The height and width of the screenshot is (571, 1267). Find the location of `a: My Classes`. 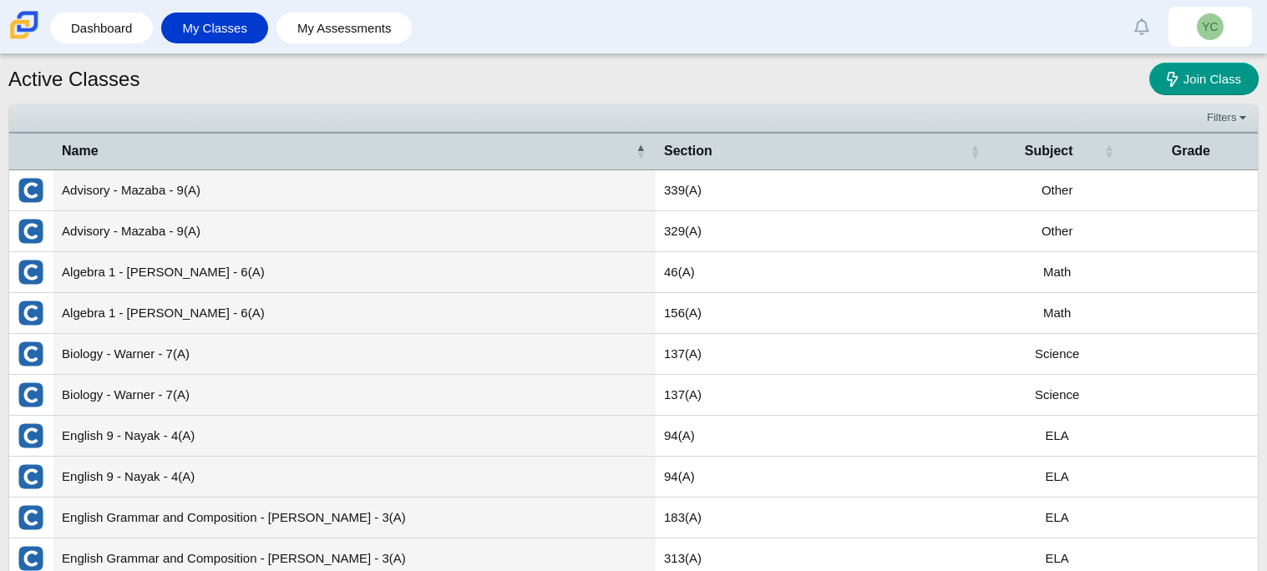

a: My Classes is located at coordinates (215, 28).